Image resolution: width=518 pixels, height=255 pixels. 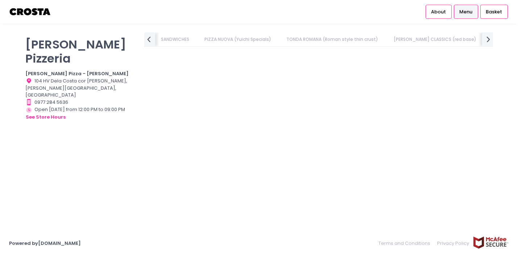 I want to click on span: Menu, so click(x=465, y=12).